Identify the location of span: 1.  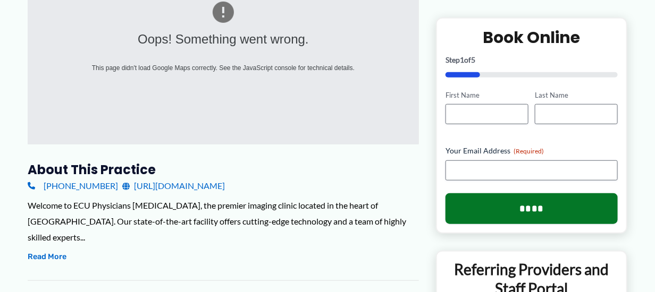
(462, 59).